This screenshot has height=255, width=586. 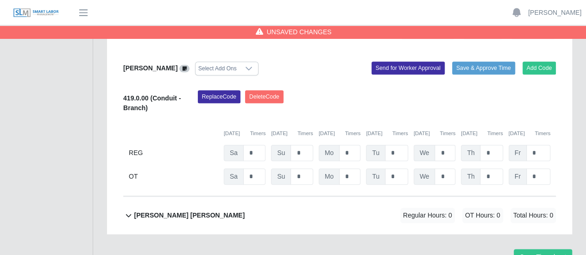 I want to click on div: OT, so click(x=173, y=177).